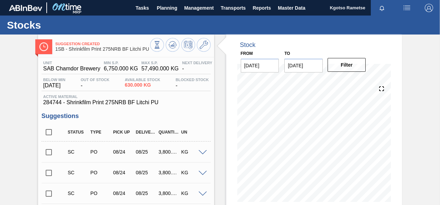 The width and height of the screenshot is (440, 205). What do you see at coordinates (261, 8) in the screenshot?
I see `span: Reports` at bounding box center [261, 8].